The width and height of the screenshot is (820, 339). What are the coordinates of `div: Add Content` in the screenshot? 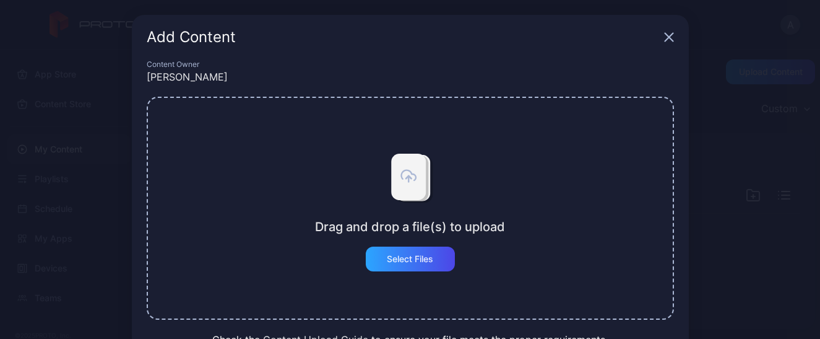 It's located at (403, 37).